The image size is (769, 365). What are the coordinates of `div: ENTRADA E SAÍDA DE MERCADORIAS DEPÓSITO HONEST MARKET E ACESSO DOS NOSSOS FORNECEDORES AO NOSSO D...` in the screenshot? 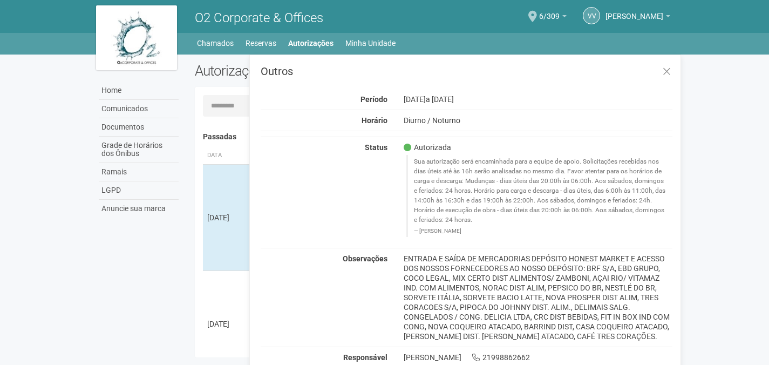 It's located at (538, 297).